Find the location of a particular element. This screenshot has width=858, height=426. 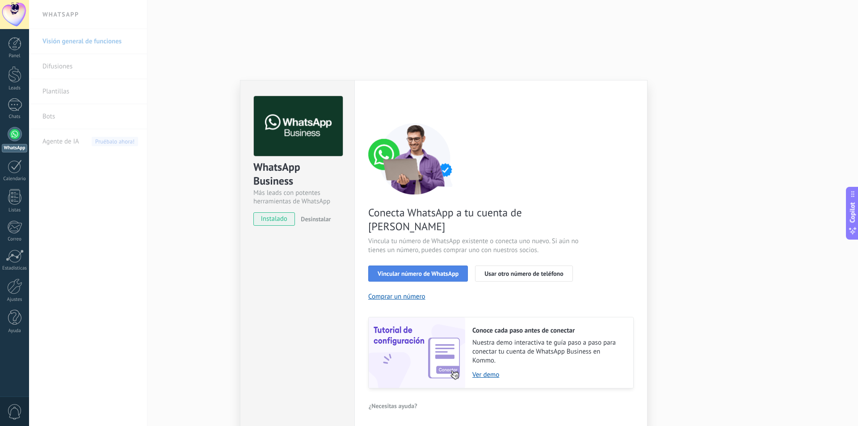

img: tab_keywords_by_traffic_grey.svg is located at coordinates (101, 55).